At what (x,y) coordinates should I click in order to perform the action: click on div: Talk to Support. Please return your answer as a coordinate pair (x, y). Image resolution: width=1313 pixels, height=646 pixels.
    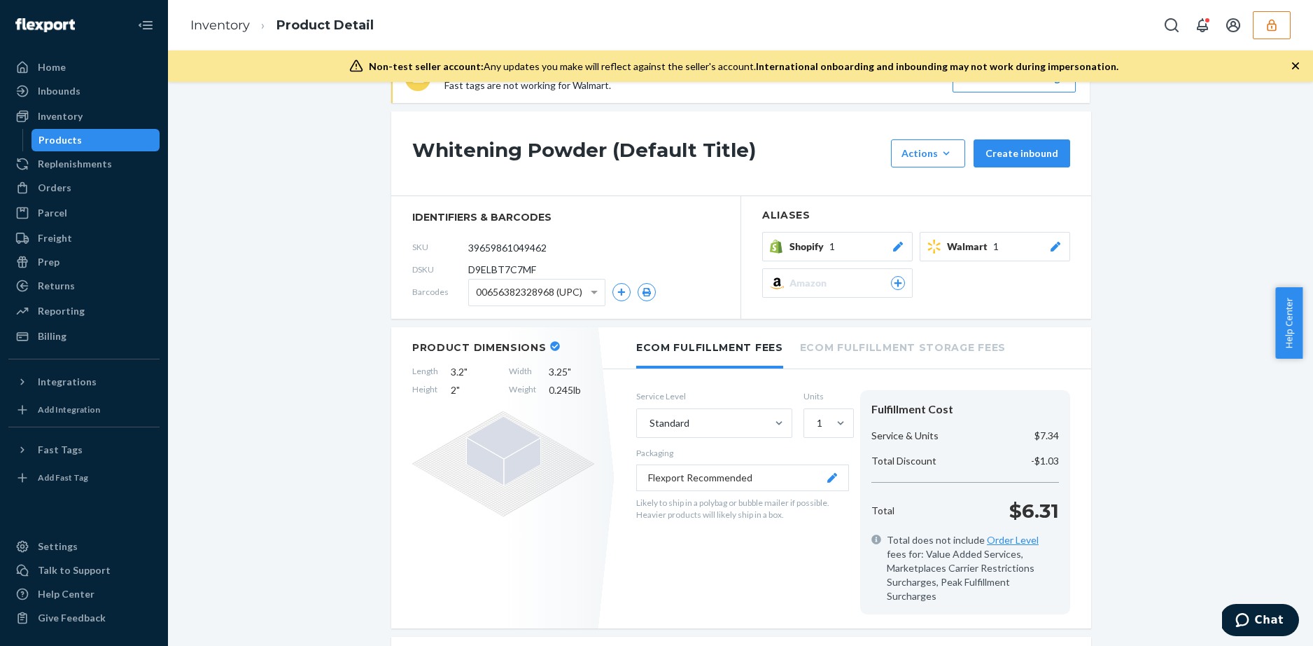
    Looking at the image, I should click on (74, 570).